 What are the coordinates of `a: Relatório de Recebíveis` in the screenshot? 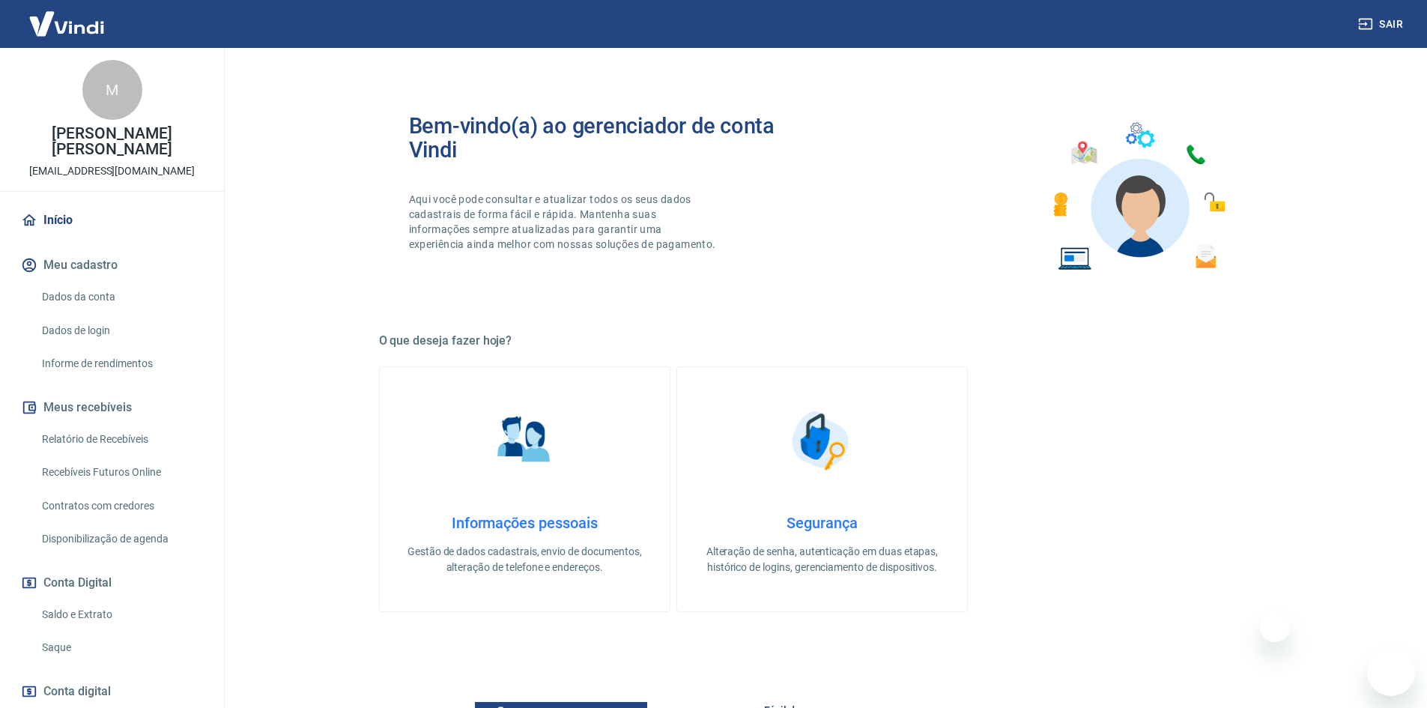 It's located at (121, 439).